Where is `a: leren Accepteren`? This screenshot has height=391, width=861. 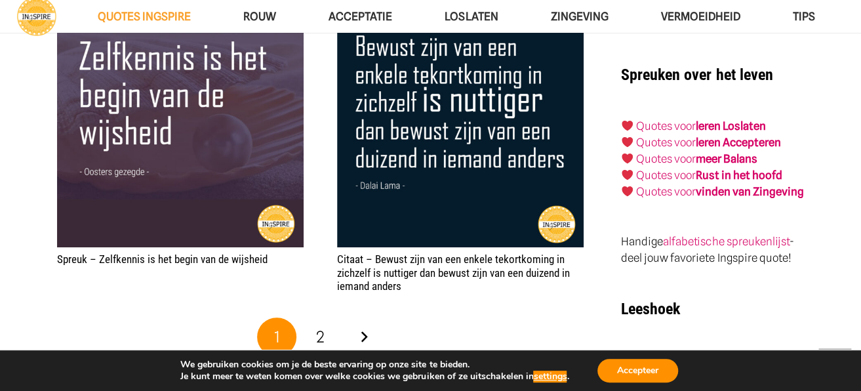
a: leren Accepteren is located at coordinates (738, 142).